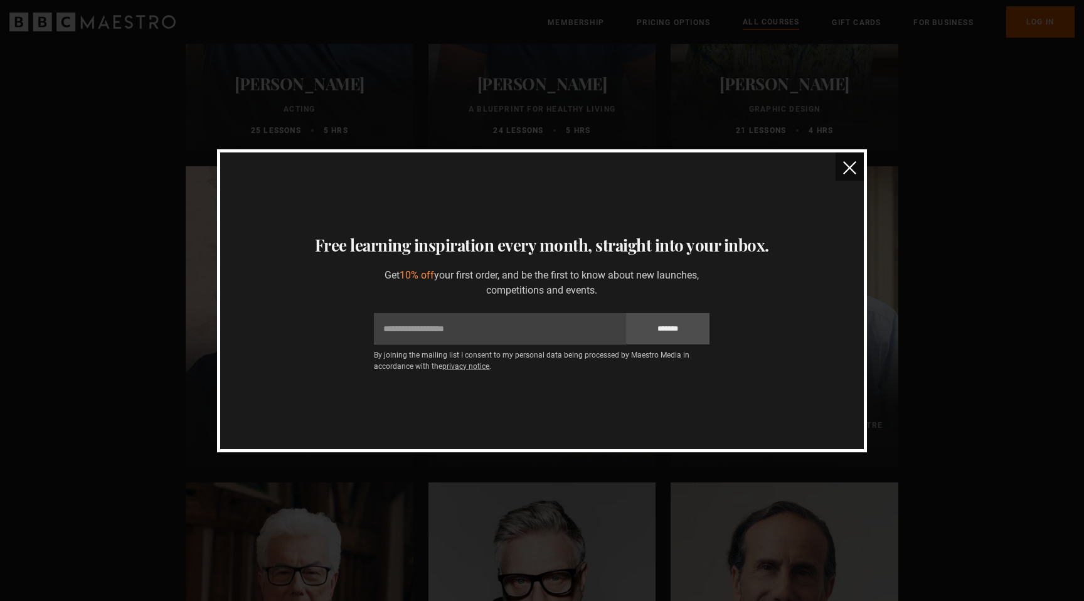 Image resolution: width=1084 pixels, height=601 pixels. What do you see at coordinates (542, 245) in the screenshot?
I see `h3: Free learning inspiration every month, straight into your inbox.` at bounding box center [542, 245].